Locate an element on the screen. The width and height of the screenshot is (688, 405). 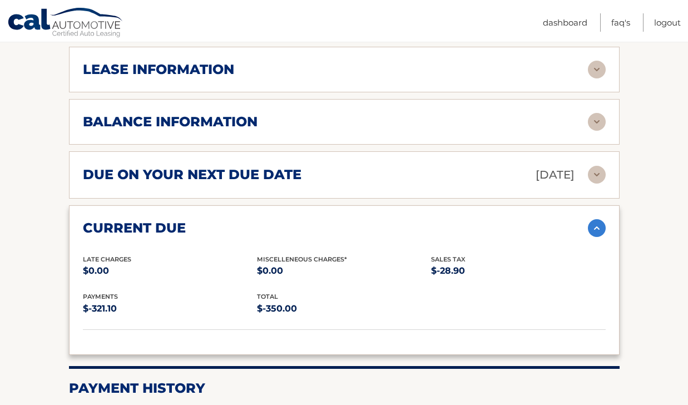
a: FAQ's is located at coordinates (620, 22).